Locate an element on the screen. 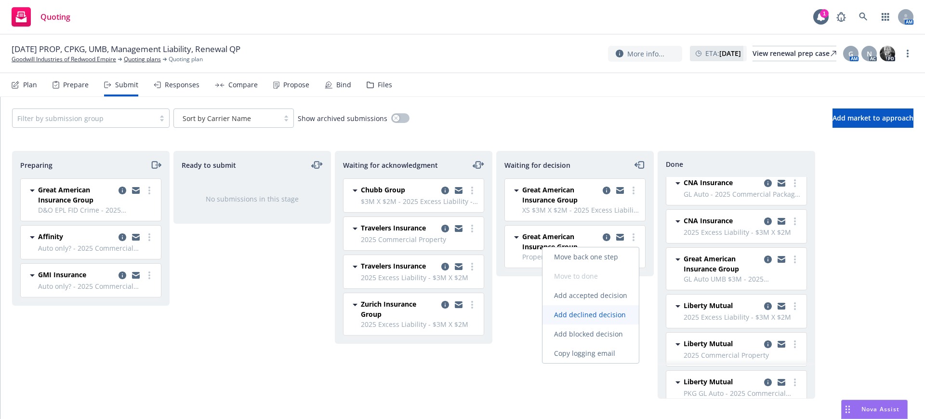  span: Add blocked decision is located at coordinates (589, 334).